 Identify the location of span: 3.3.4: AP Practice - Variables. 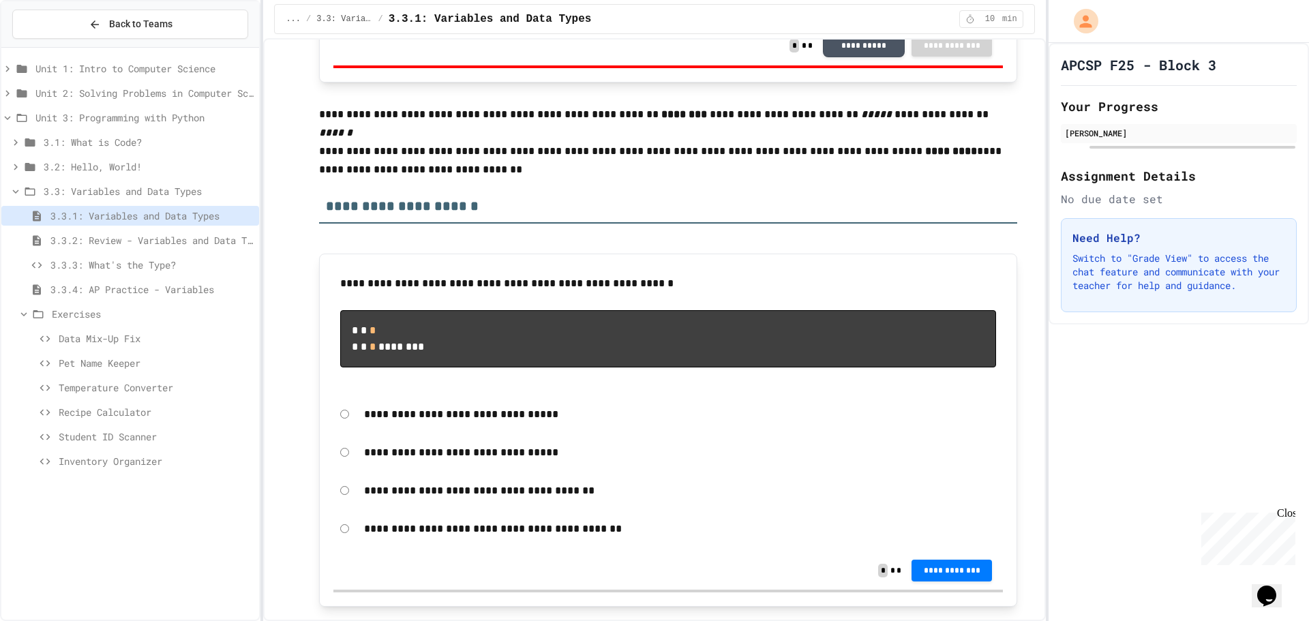
(152, 289).